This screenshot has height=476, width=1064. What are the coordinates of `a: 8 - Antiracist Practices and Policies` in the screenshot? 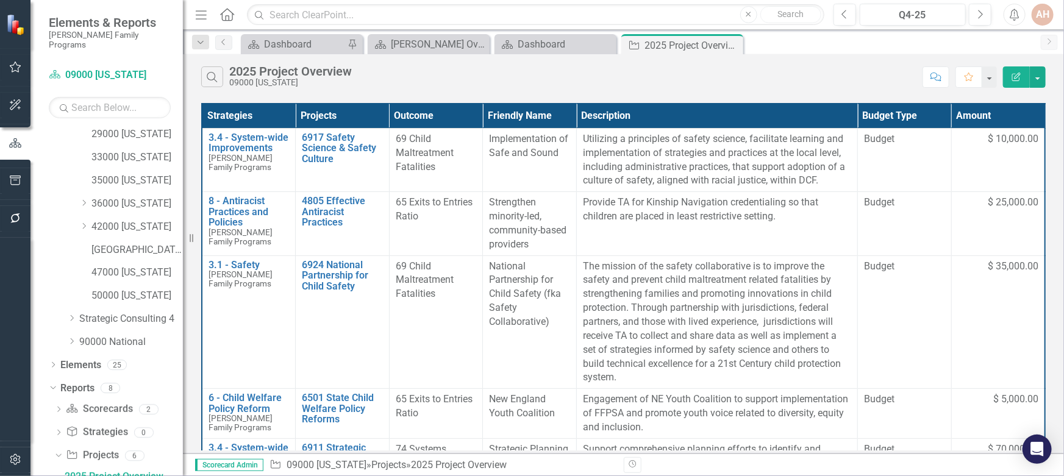 It's located at (249, 212).